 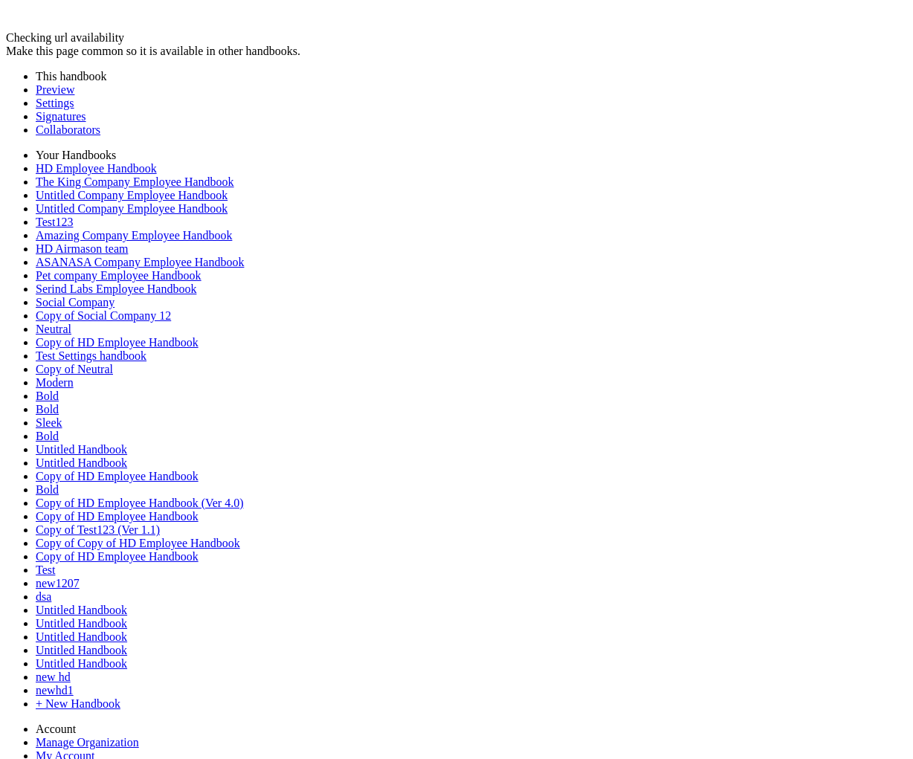 I want to click on a: Social Company, so click(x=75, y=302).